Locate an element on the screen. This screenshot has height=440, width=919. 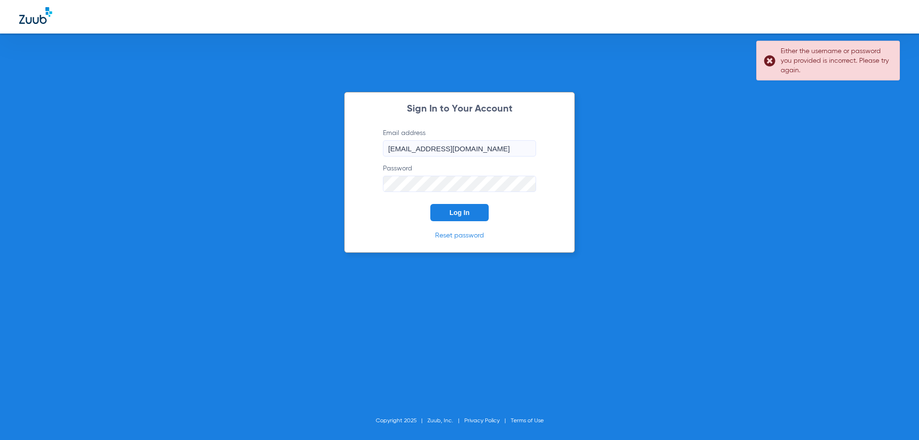
input: Password is located at coordinates (459, 184).